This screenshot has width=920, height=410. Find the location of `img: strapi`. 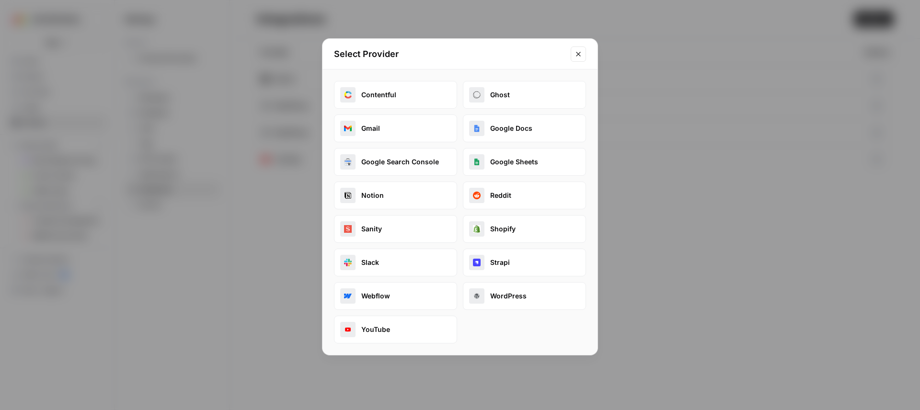

img: strapi is located at coordinates (477, 263).